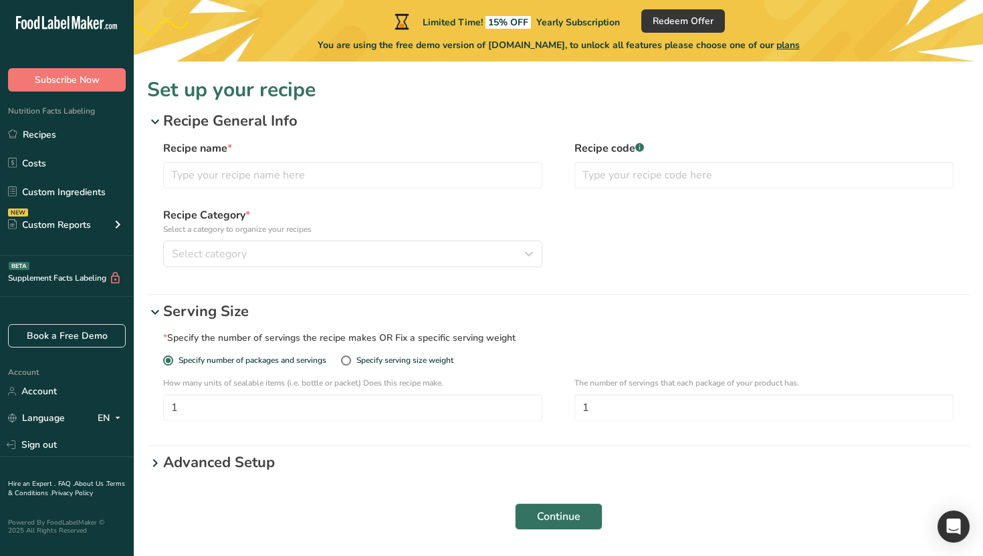 This screenshot has height=556, width=983. What do you see at coordinates (209, 254) in the screenshot?
I see `span: Select category` at bounding box center [209, 254].